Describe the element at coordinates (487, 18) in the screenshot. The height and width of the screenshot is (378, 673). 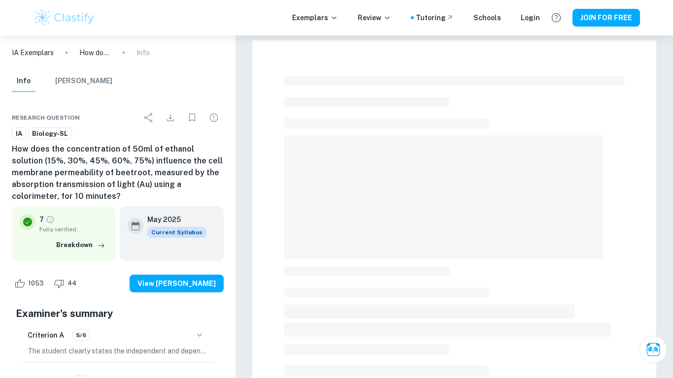
I see `div: Schools` at that location.